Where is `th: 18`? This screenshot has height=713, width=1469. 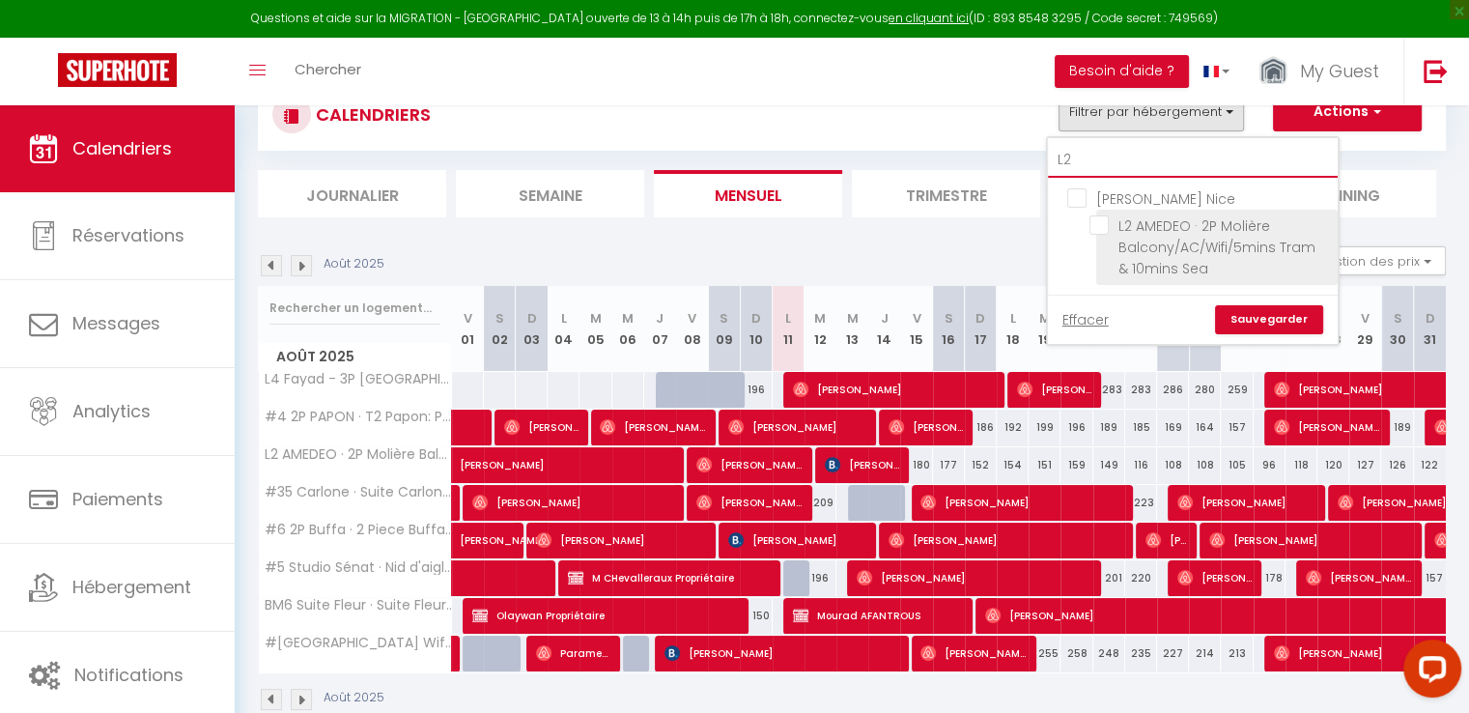
th: 18 is located at coordinates (1012, 328).